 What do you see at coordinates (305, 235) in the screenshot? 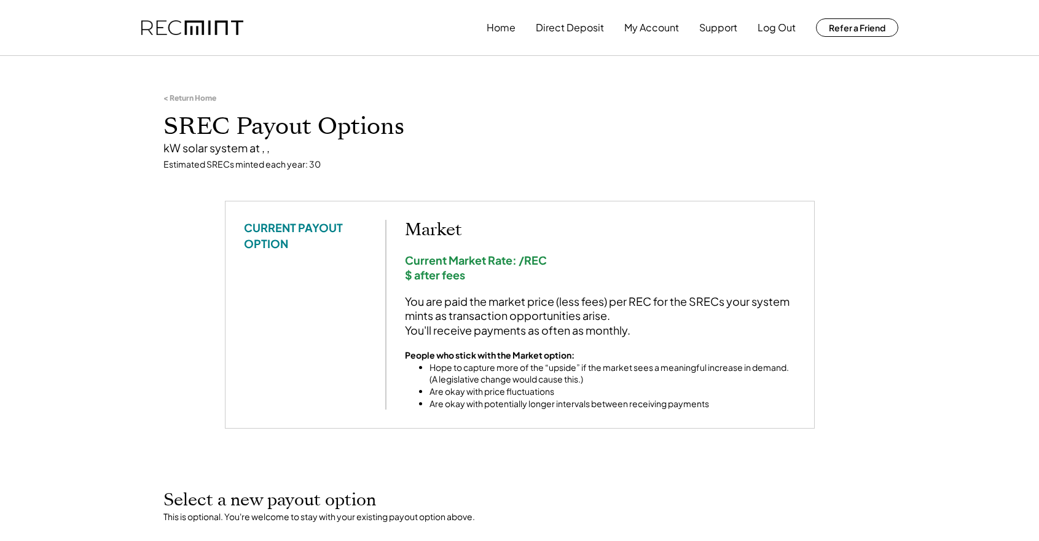
I see `div: CURRENT PAYOUT OPTION` at bounding box center [305, 235].